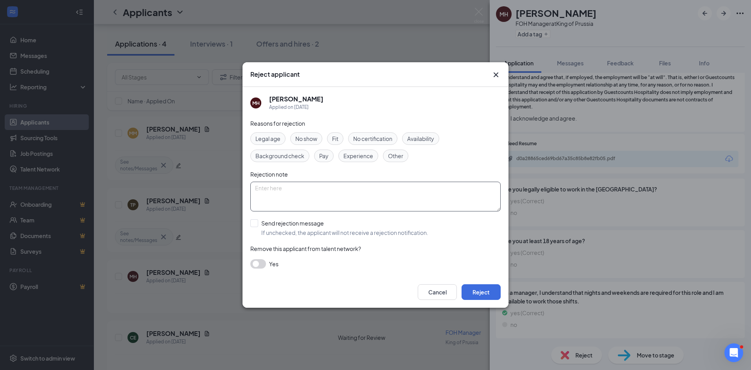 The height and width of the screenshot is (370, 751). What do you see at coordinates (396, 156) in the screenshot?
I see `span: Other` at bounding box center [396, 156].